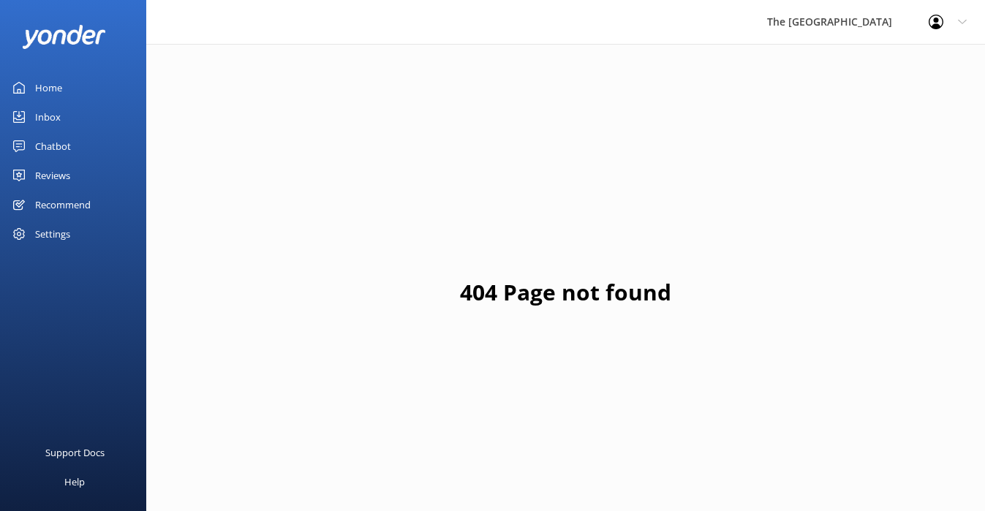 This screenshot has height=511, width=985. Describe the element at coordinates (565, 293) in the screenshot. I see `h1: 404 Page not found` at that location.